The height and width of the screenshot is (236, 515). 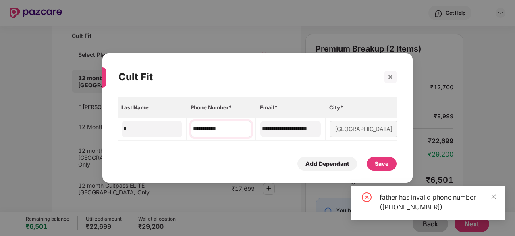 What do you see at coordinates (327, 164) in the screenshot?
I see `div: Add Dependant` at bounding box center [327, 164].